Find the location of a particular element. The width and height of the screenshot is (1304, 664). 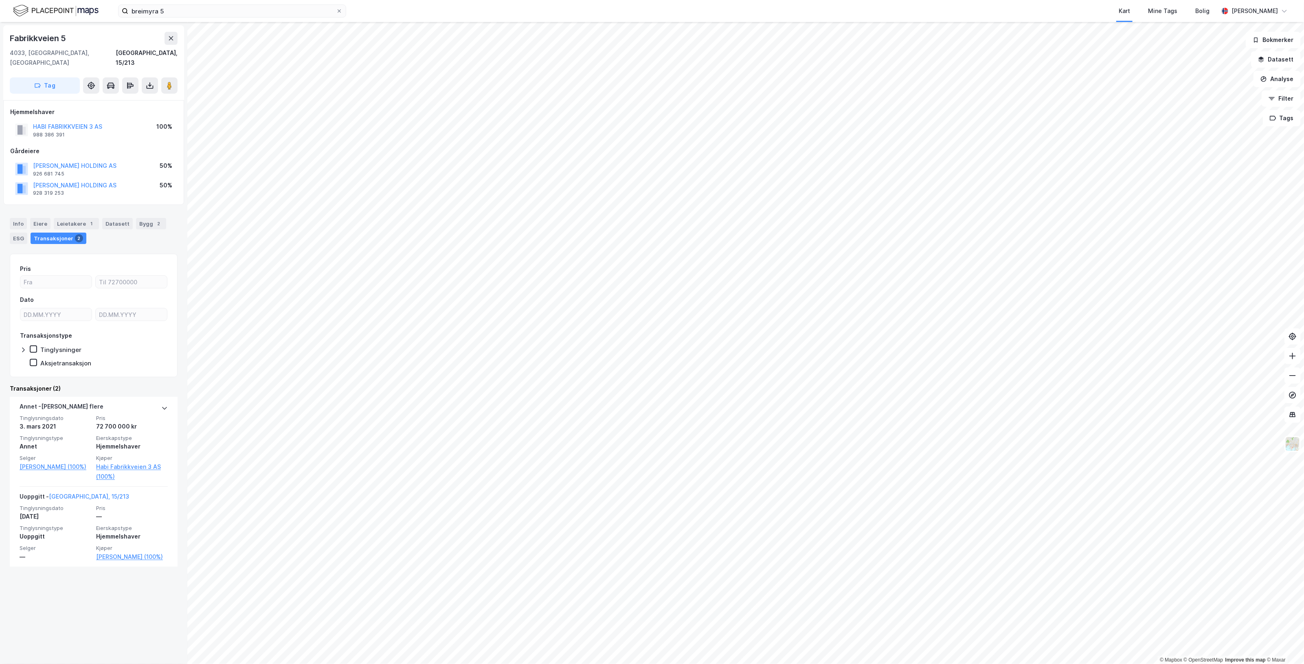

div: Transaksjonstype is located at coordinates (46, 335).